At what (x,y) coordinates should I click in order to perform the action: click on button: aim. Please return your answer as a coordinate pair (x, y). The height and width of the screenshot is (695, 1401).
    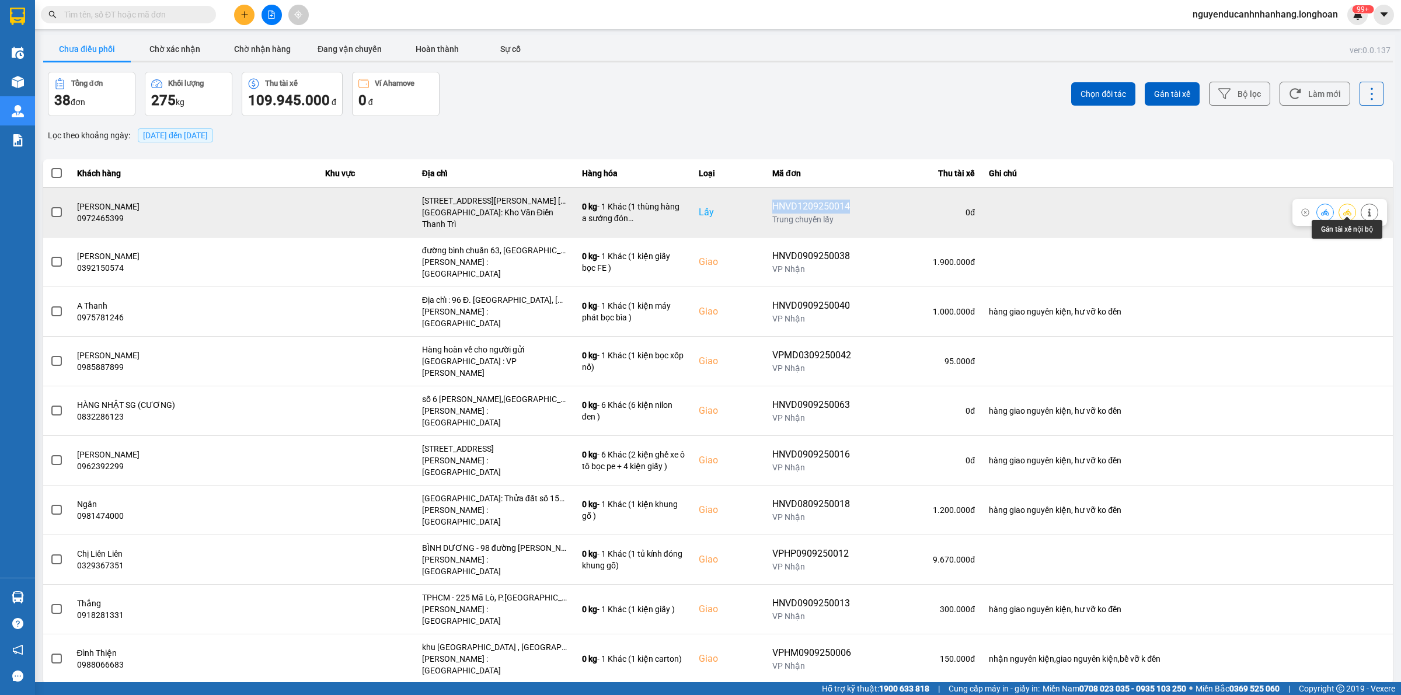
    Looking at the image, I should click on (298, 15).